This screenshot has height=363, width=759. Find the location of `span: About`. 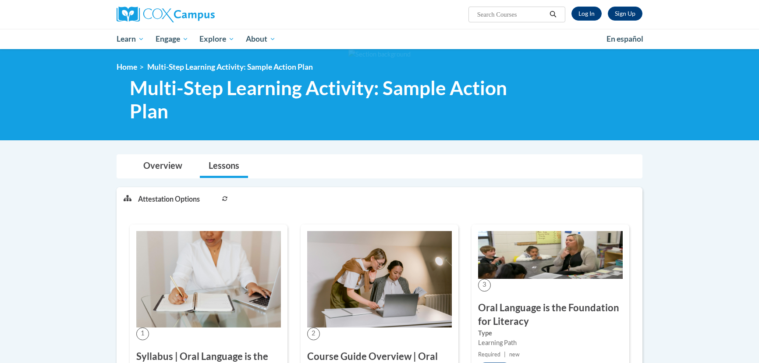

span: About is located at coordinates (261, 39).